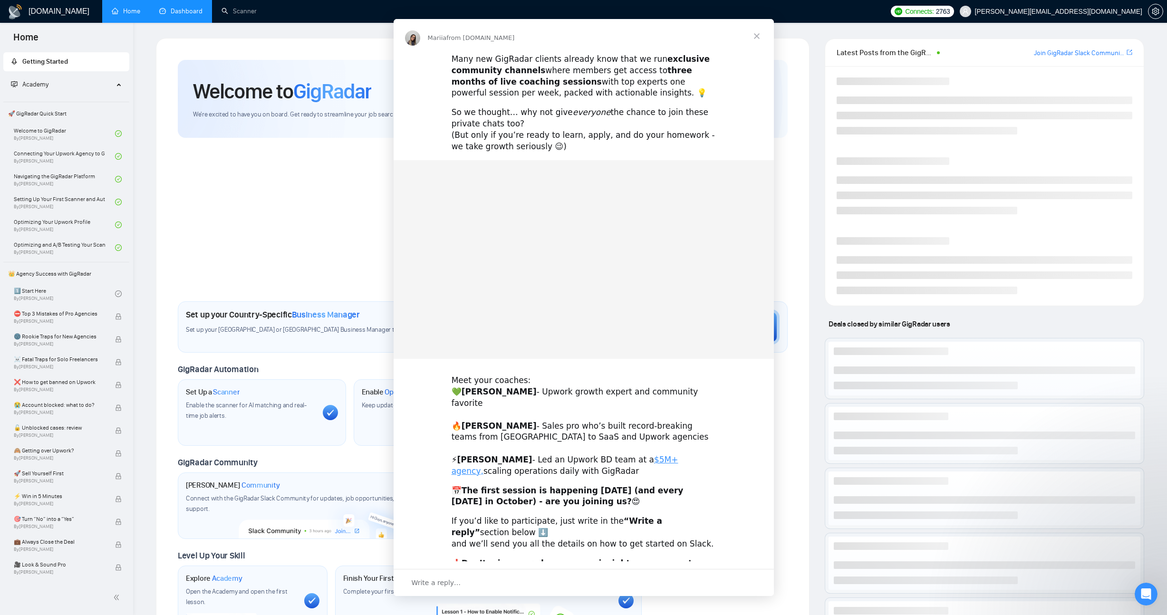 This screenshot has height=615, width=1167. What do you see at coordinates (437, 38) in the screenshot?
I see `span: Mariia` at bounding box center [437, 38].